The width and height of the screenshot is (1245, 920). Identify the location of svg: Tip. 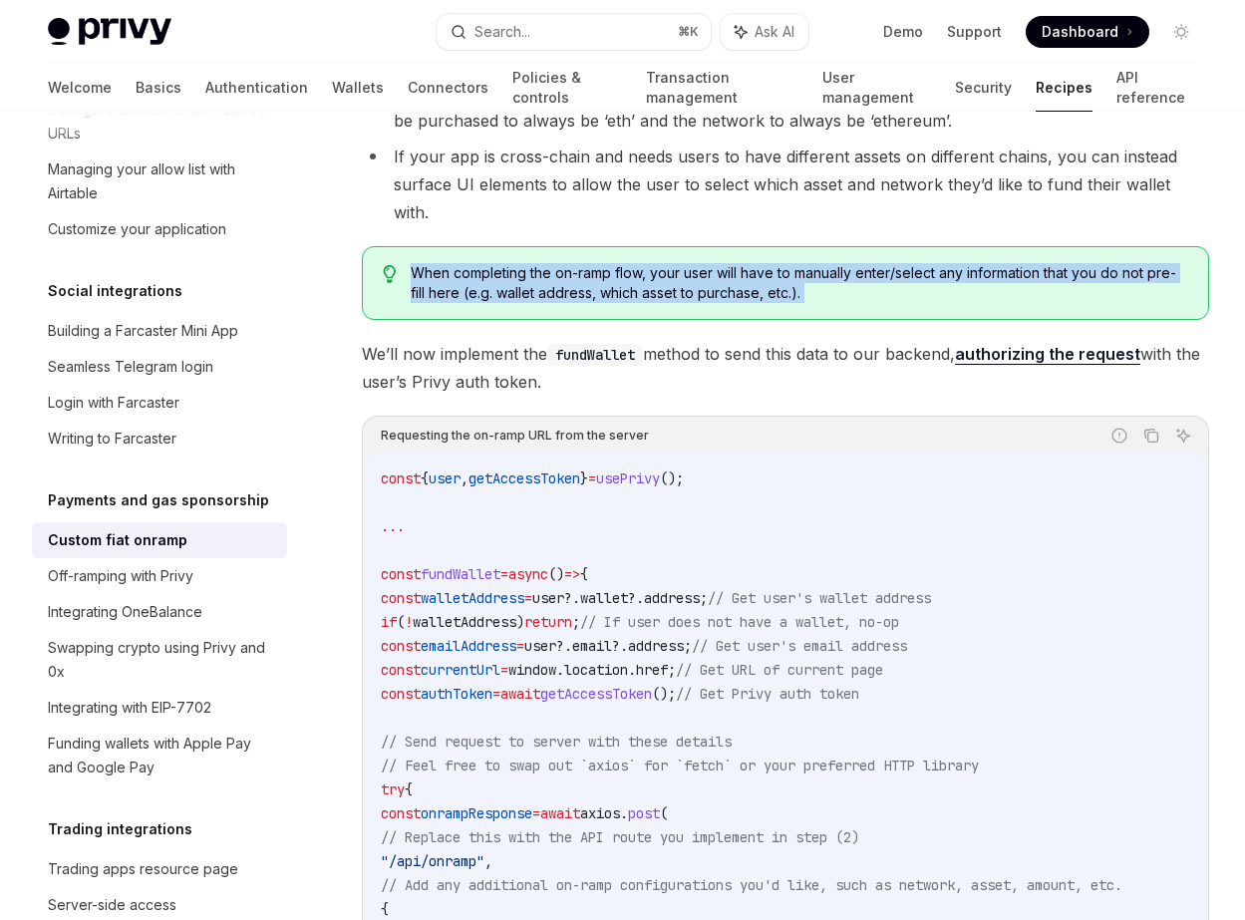
(390, 274).